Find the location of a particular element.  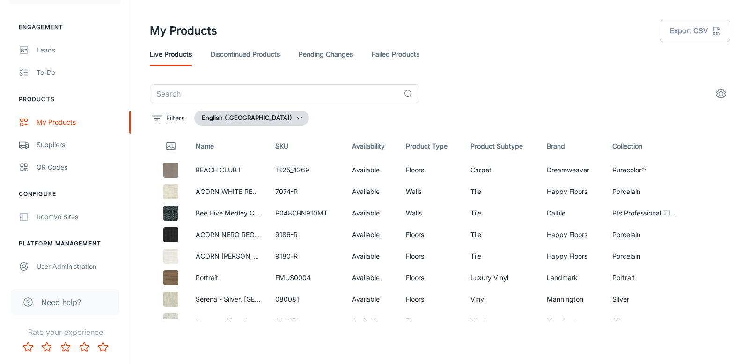

td: Landmark is located at coordinates (572, 277).